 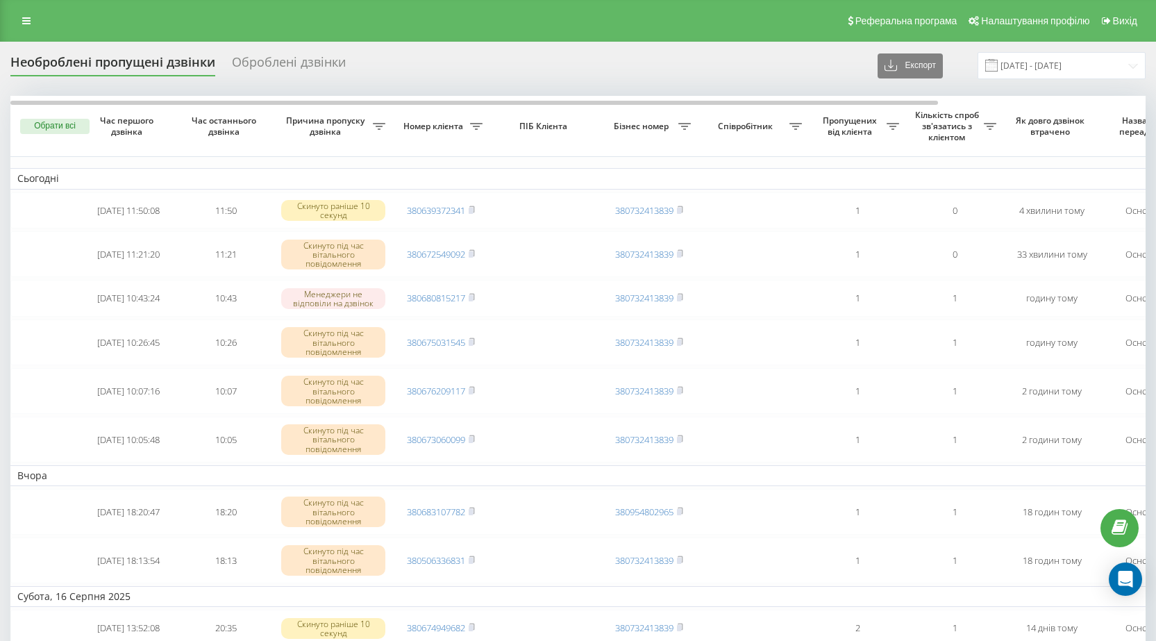 I want to click on a: 380675031545, so click(x=436, y=342).